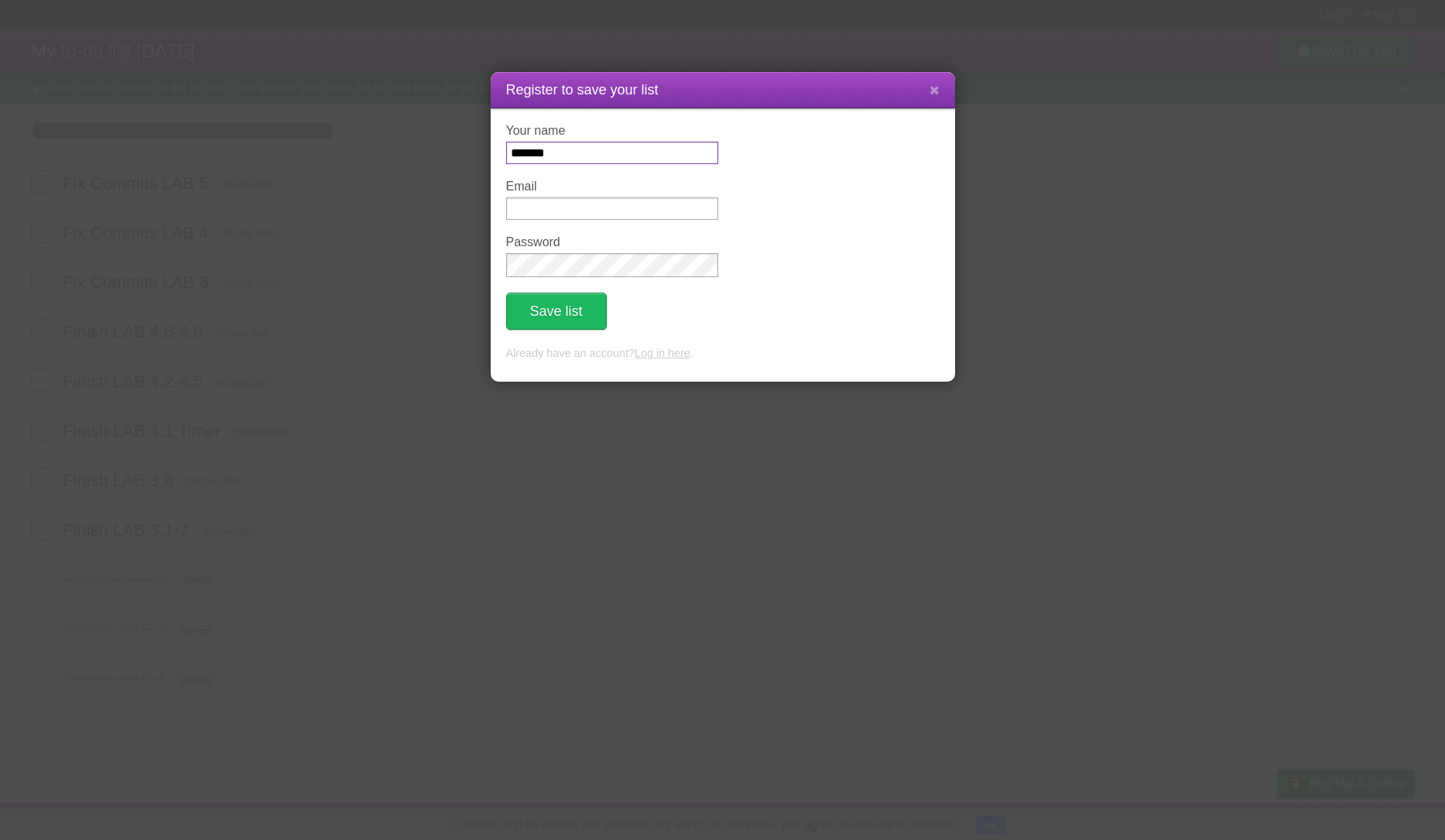 This screenshot has width=1445, height=840. I want to click on h1: Register to save your list, so click(723, 90).